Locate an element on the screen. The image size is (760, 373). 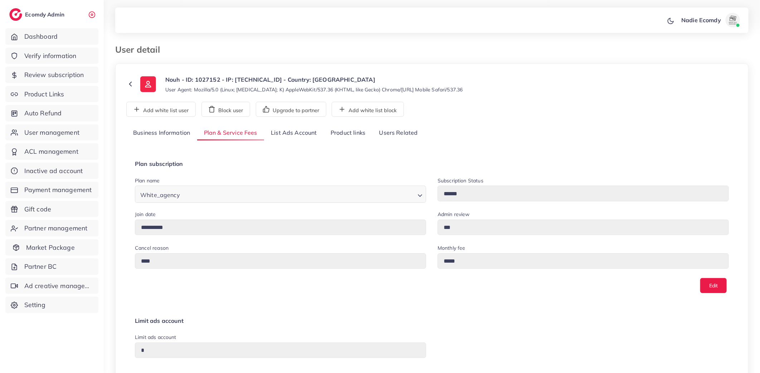
a: Gift code is located at coordinates (52, 209).